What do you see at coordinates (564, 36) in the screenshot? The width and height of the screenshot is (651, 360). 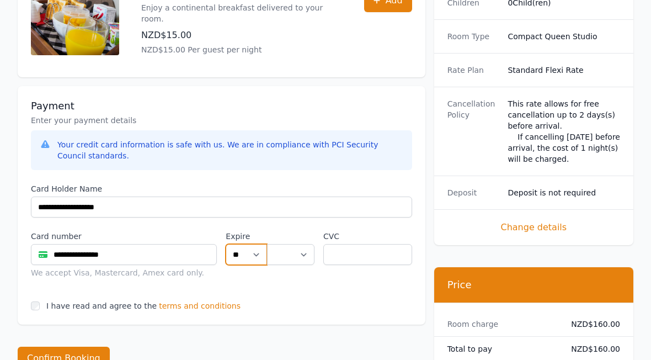 I see `dd: Compact Queen Studio` at bounding box center [564, 36].